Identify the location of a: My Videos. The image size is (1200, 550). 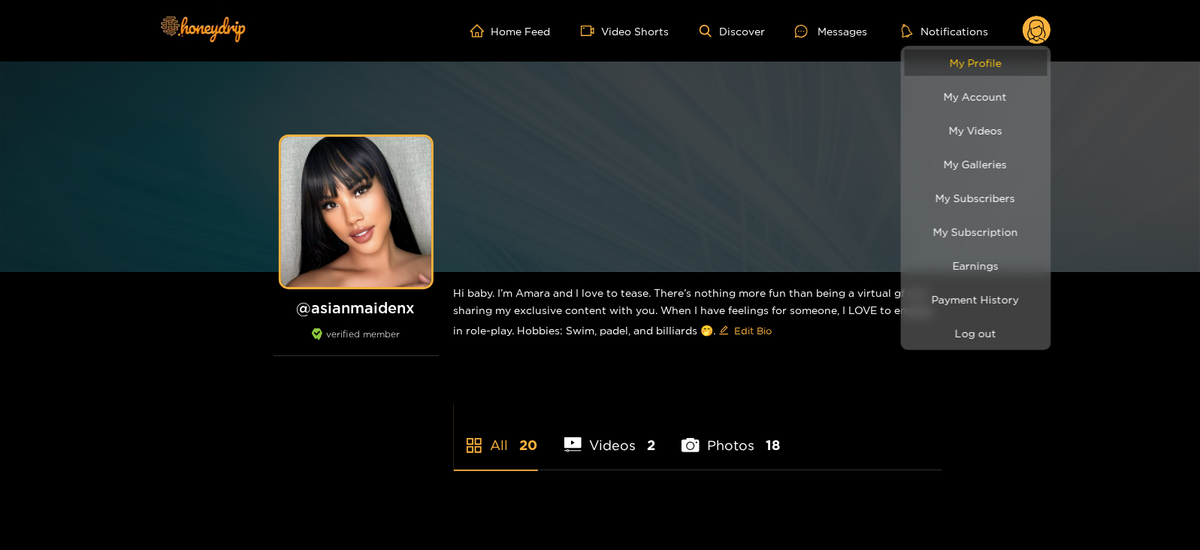
(976, 130).